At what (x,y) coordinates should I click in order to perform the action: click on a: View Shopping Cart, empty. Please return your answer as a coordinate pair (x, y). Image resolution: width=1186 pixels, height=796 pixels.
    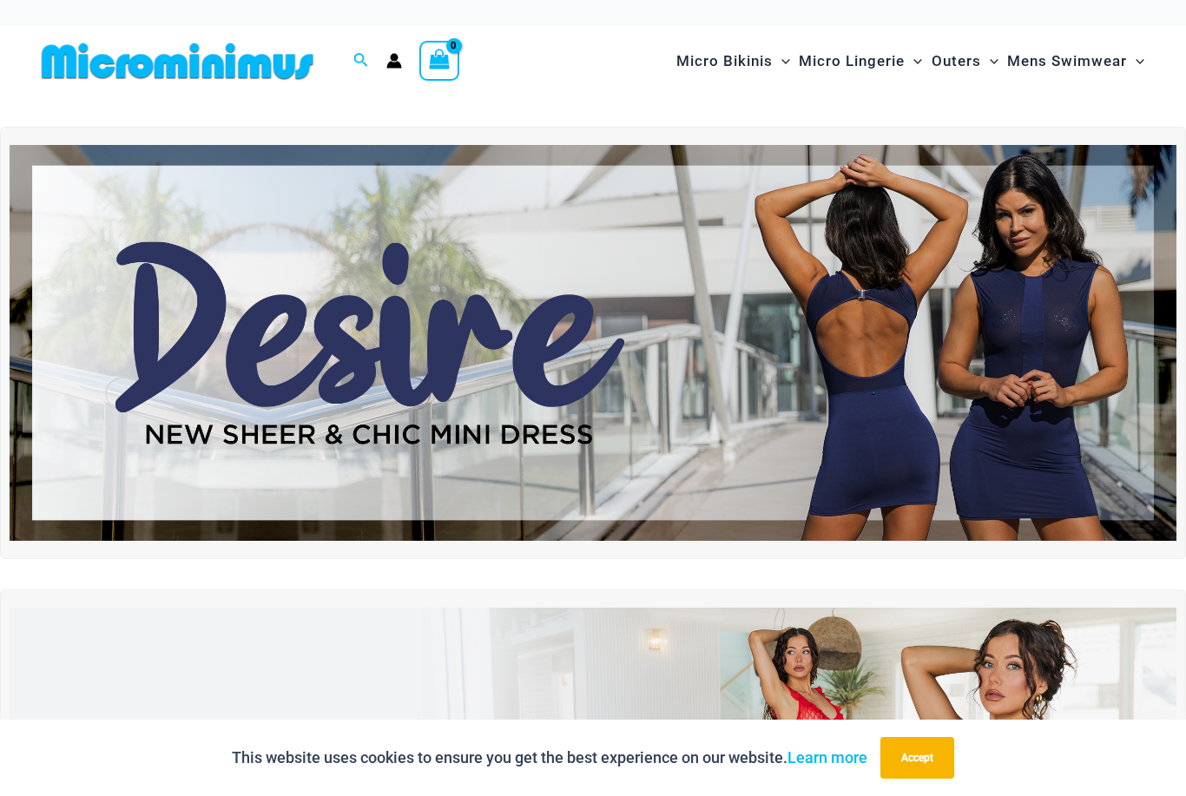
    Looking at the image, I should click on (439, 61).